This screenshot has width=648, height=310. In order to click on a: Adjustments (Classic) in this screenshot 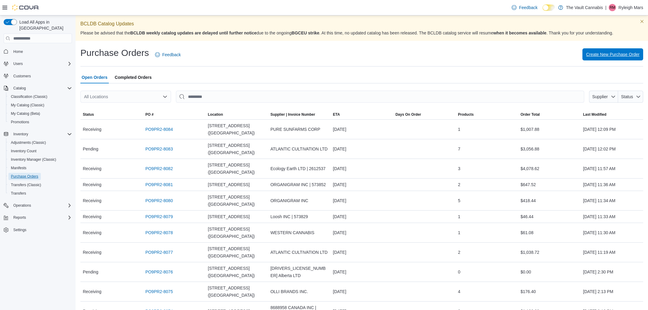, I will do `click(28, 143)`.